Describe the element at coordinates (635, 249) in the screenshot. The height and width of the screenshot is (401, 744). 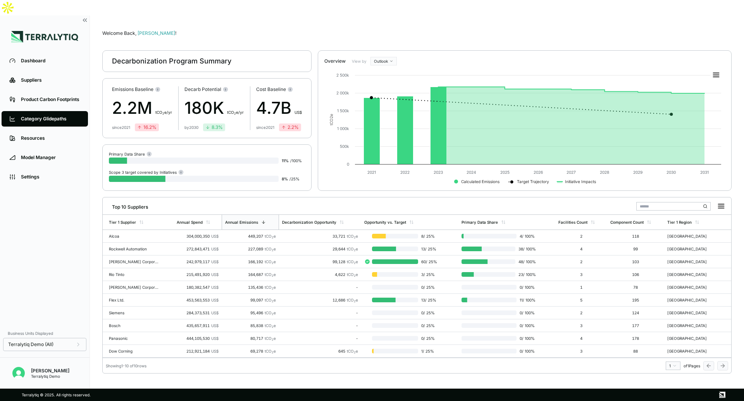
I see `div: 99` at that location.